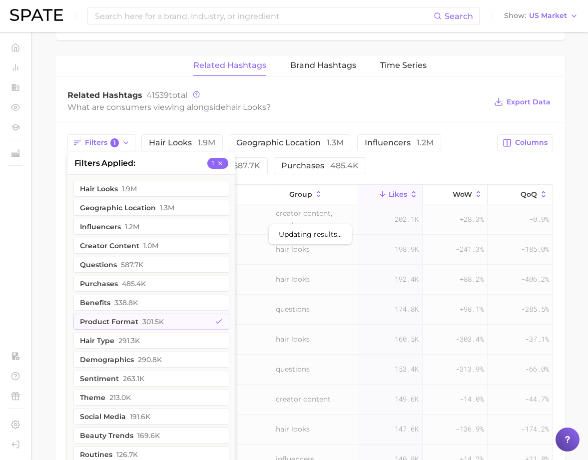 The height and width of the screenshot is (460, 588). What do you see at coordinates (129, 341) in the screenshot?
I see `span: 291.3k` at bounding box center [129, 341].